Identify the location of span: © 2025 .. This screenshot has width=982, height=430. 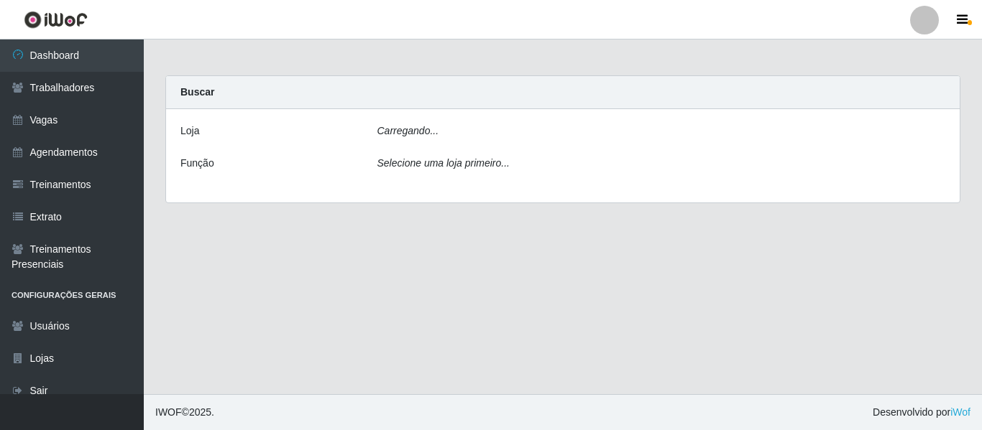
(185, 412).